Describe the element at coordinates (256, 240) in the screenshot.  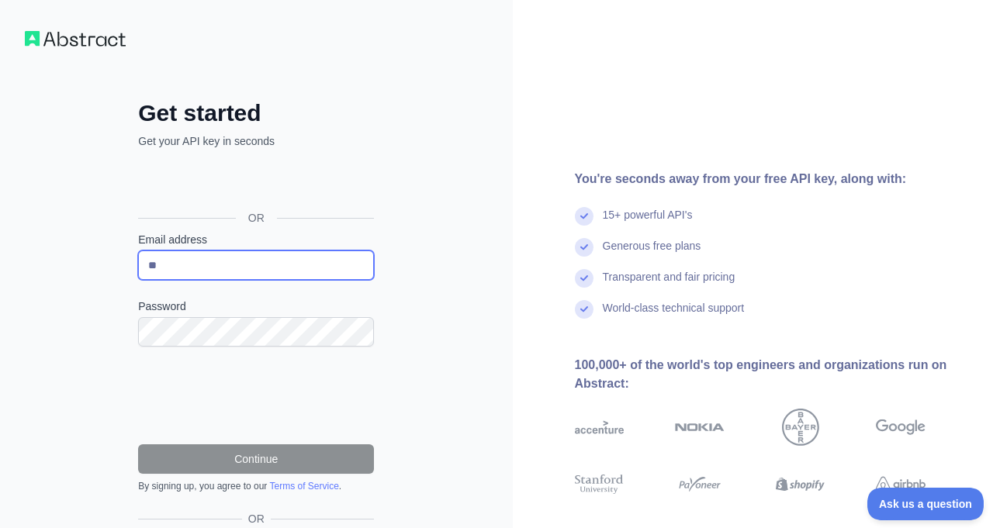
I see `label: Email address` at that location.